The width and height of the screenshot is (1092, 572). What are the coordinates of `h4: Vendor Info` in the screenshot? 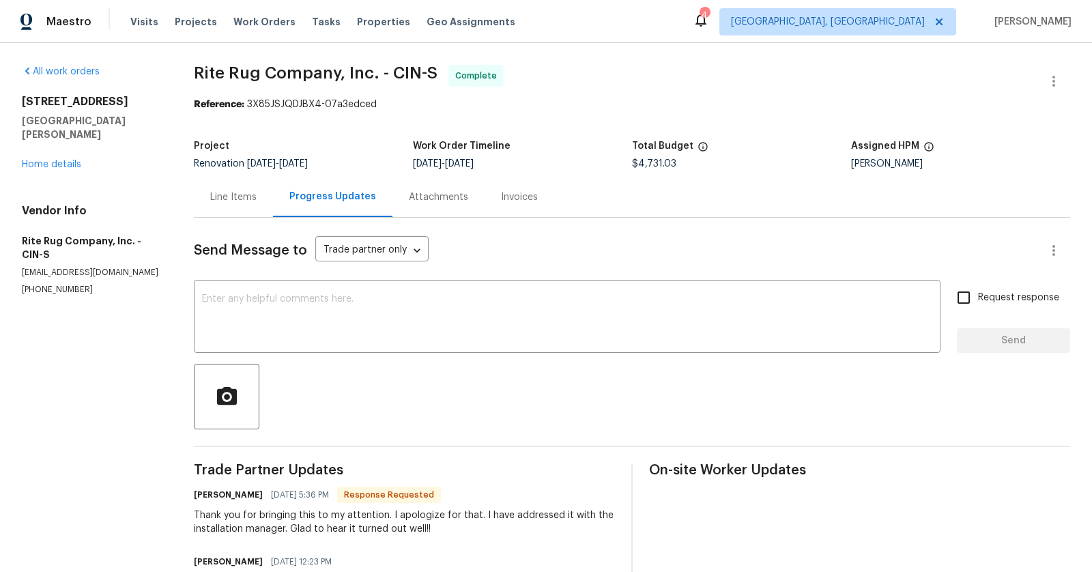 It's located at (91, 211).